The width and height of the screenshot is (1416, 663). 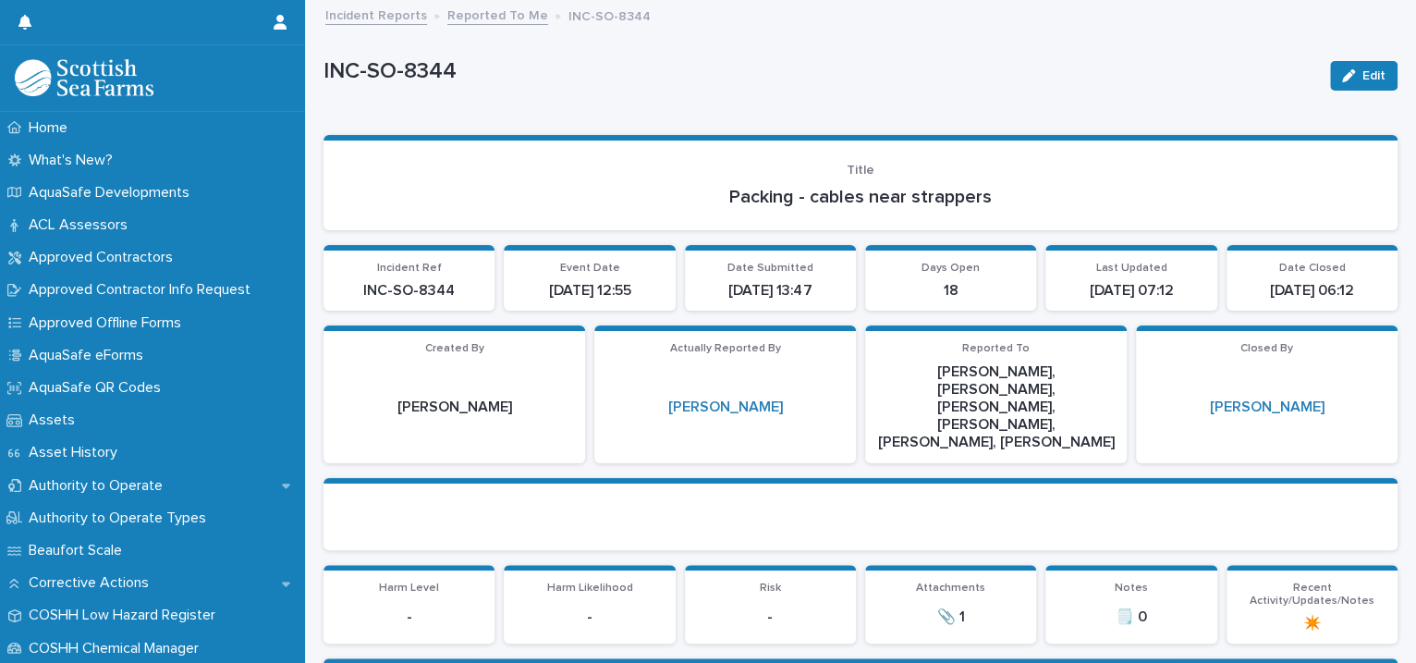 What do you see at coordinates (860, 170) in the screenshot?
I see `span: Title` at bounding box center [860, 170].